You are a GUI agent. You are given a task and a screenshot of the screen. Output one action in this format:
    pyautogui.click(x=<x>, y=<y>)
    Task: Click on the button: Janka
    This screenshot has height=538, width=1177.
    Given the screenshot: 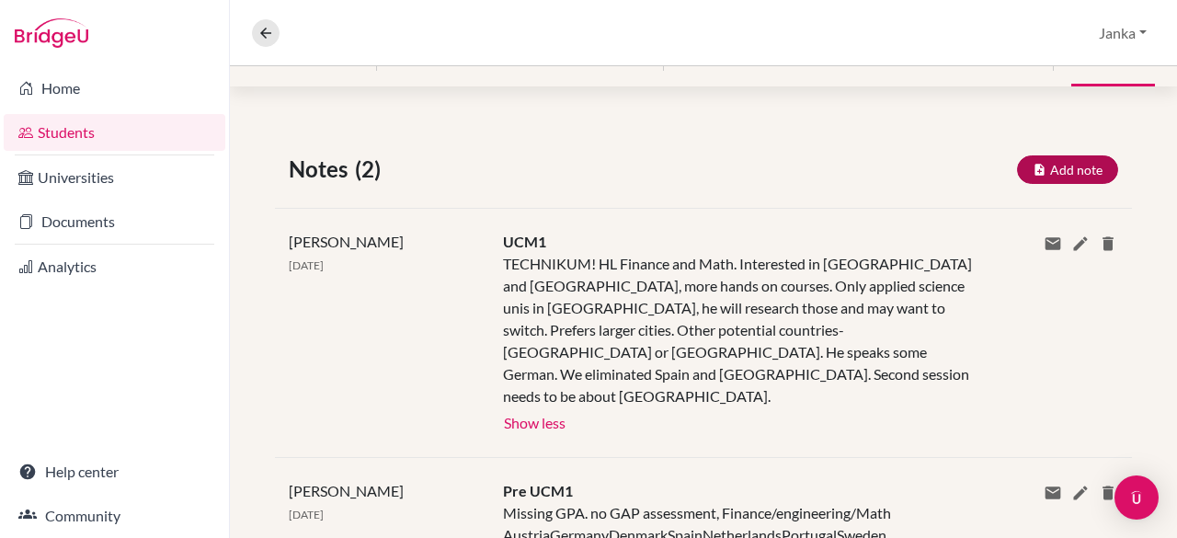 What is the action you would take?
    pyautogui.click(x=1123, y=33)
    